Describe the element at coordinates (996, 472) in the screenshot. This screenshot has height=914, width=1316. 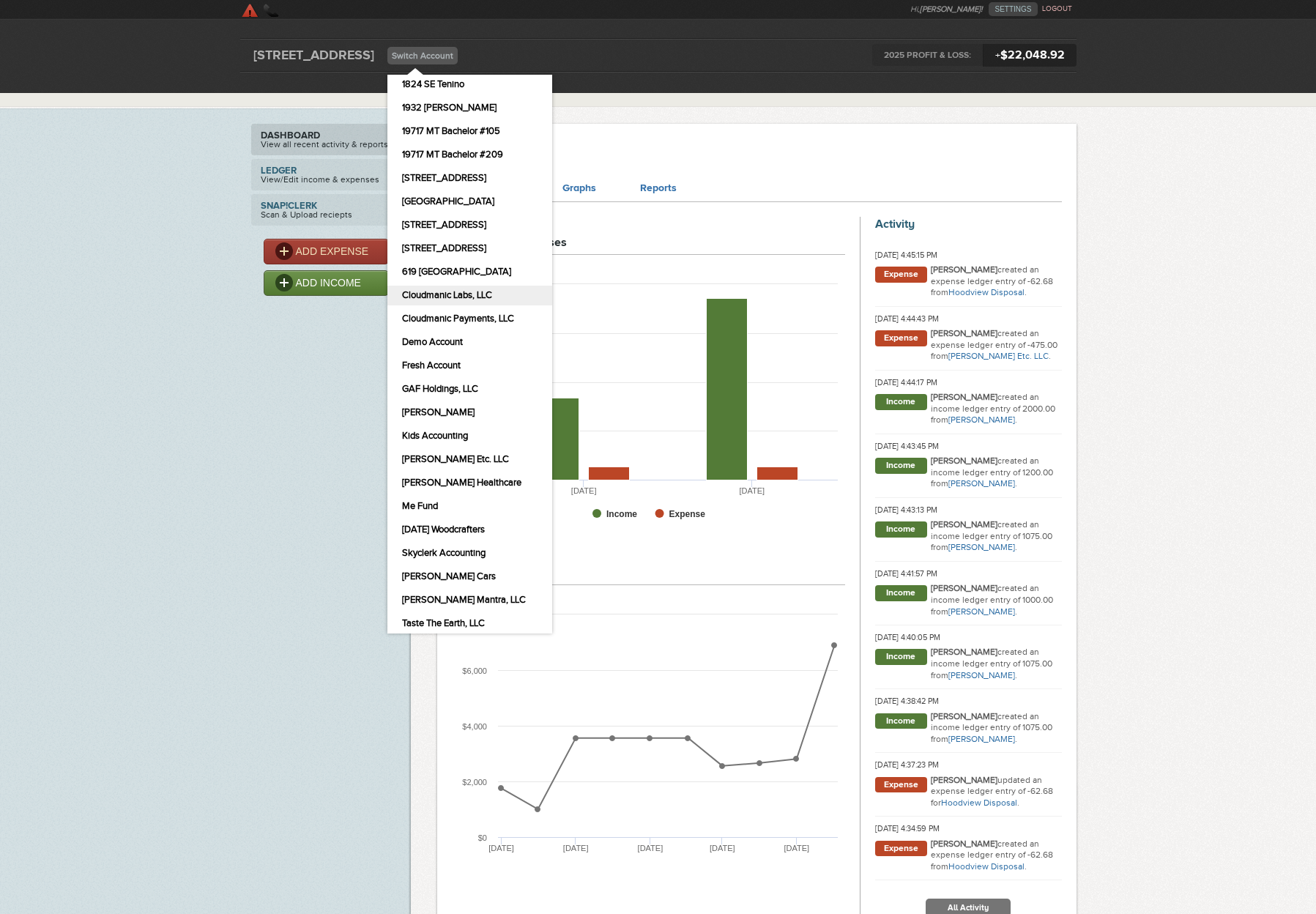
I see `p: created an income ledger entry of 1200.00 from .` at that location.